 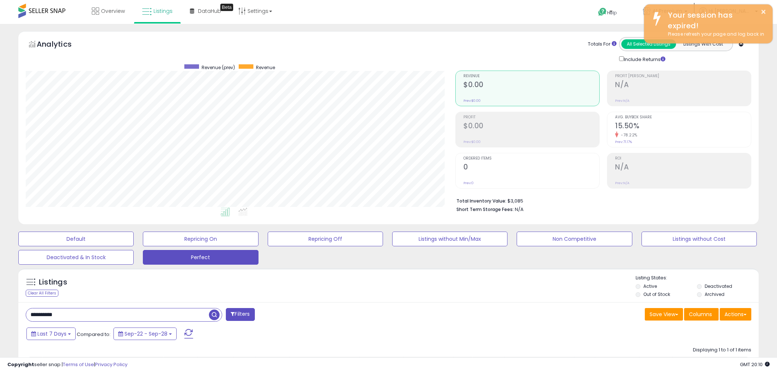 What do you see at coordinates (628, 135) in the screenshot?
I see `small: -78.22%` at bounding box center [628, 135].